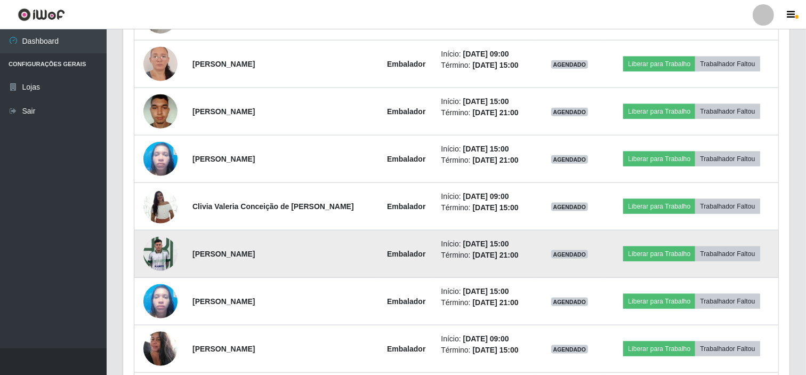 The width and height of the screenshot is (806, 375). What do you see at coordinates (41, 14) in the screenshot?
I see `img: CoreUI Logo` at bounding box center [41, 14].